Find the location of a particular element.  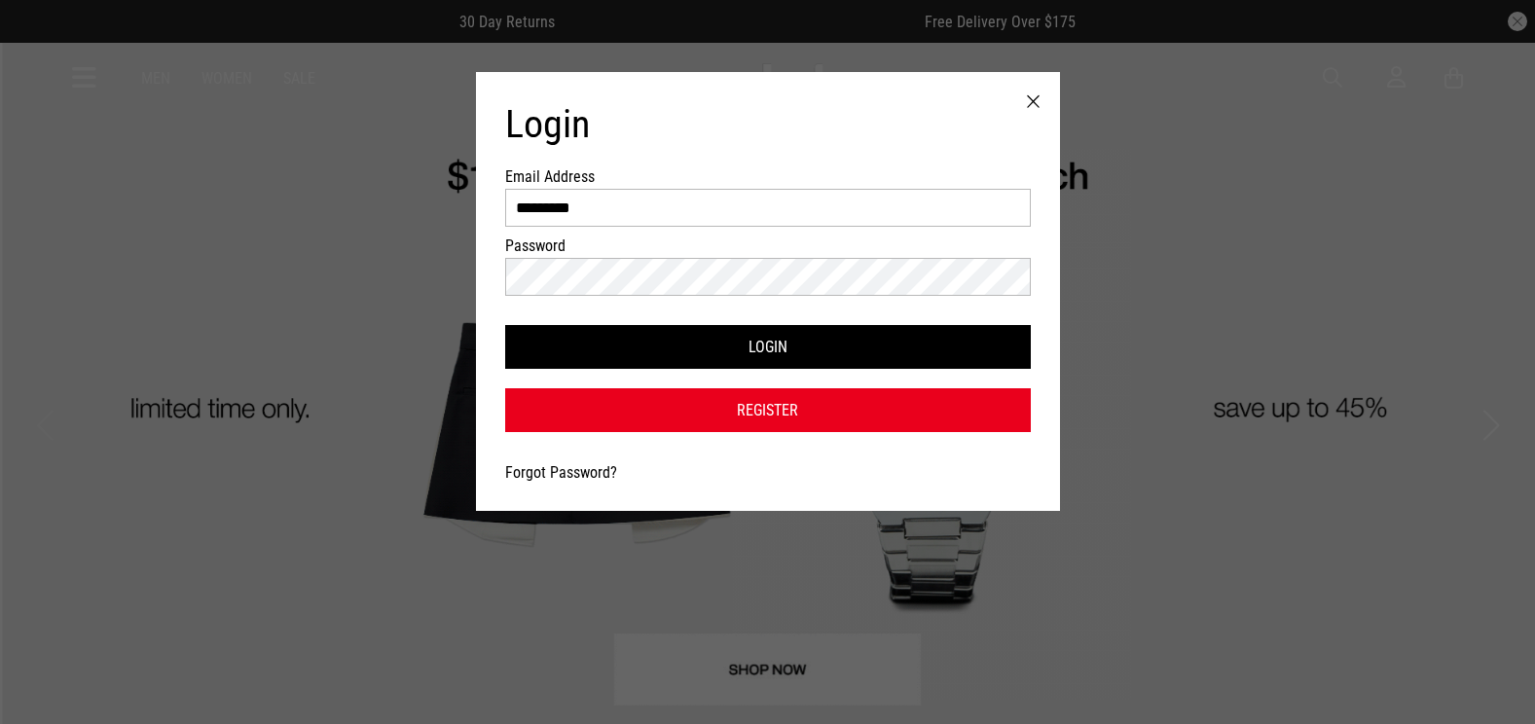

button: Login is located at coordinates (768, 346).